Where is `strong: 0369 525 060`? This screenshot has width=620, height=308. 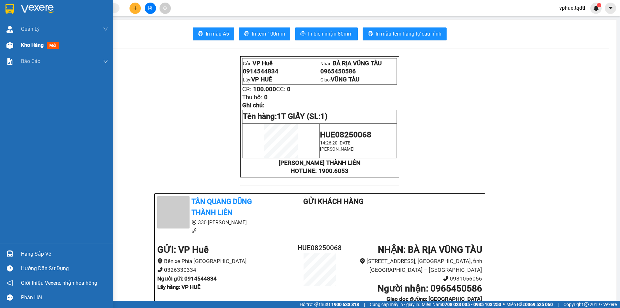
strong: 0369 525 060 is located at coordinates (539, 304).